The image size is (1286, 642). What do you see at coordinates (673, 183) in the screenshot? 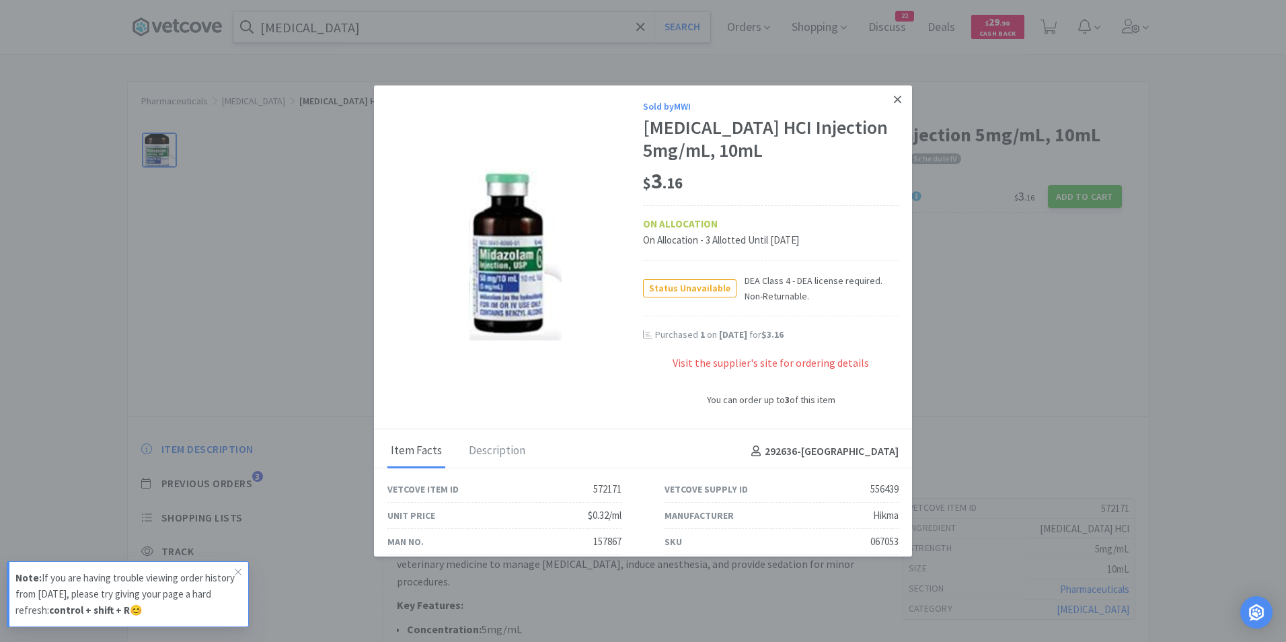
I see `span: . 16` at bounding box center [673, 183].